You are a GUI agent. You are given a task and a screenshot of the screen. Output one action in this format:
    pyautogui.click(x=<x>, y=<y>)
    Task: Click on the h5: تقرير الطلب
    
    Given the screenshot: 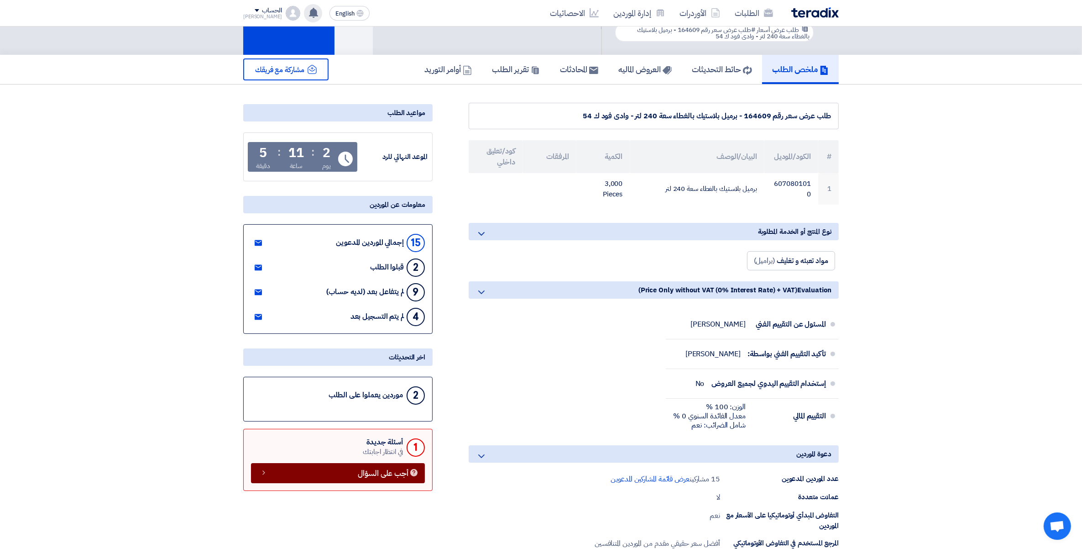 What is the action you would take?
    pyautogui.click(x=516, y=69)
    